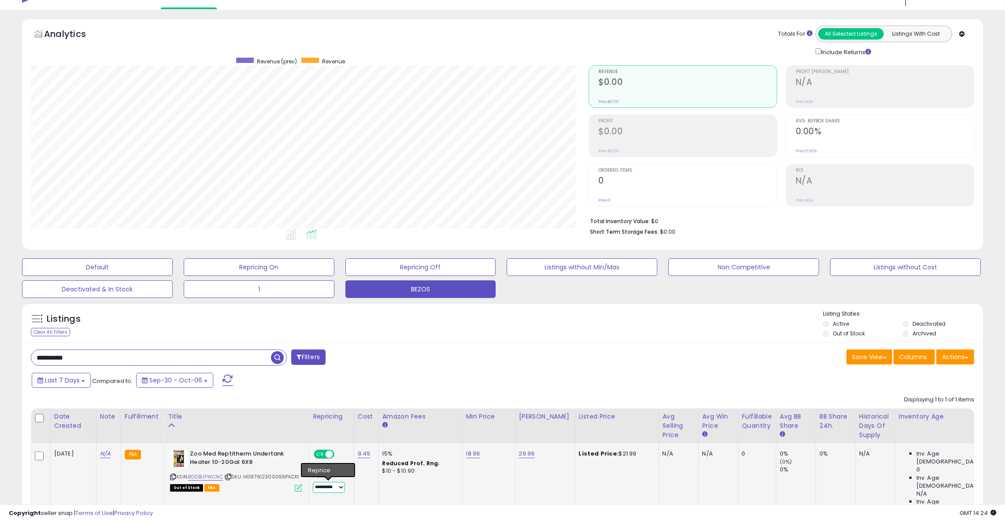  I want to click on span: ROI, so click(885, 170).